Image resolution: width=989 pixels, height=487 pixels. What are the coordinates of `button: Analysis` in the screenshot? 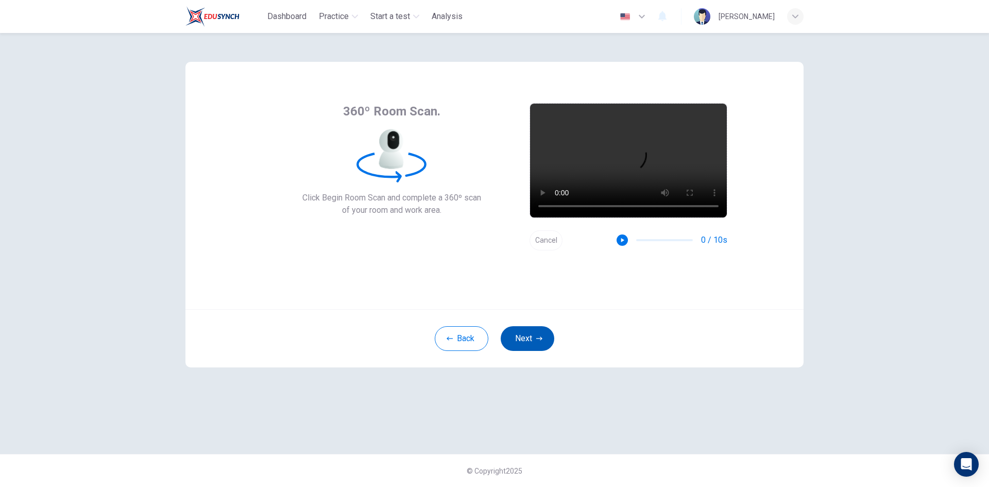 It's located at (447, 16).